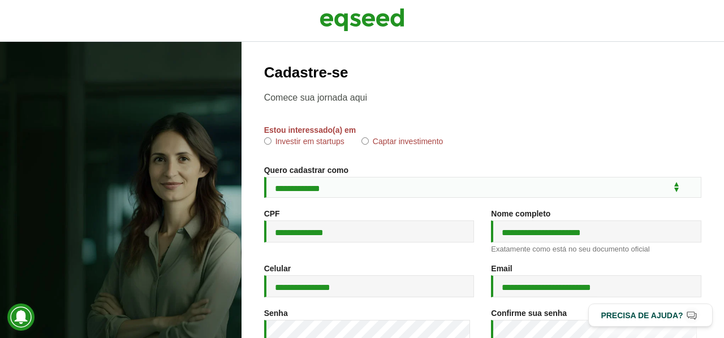  I want to click on label: Nome completo, so click(520, 214).